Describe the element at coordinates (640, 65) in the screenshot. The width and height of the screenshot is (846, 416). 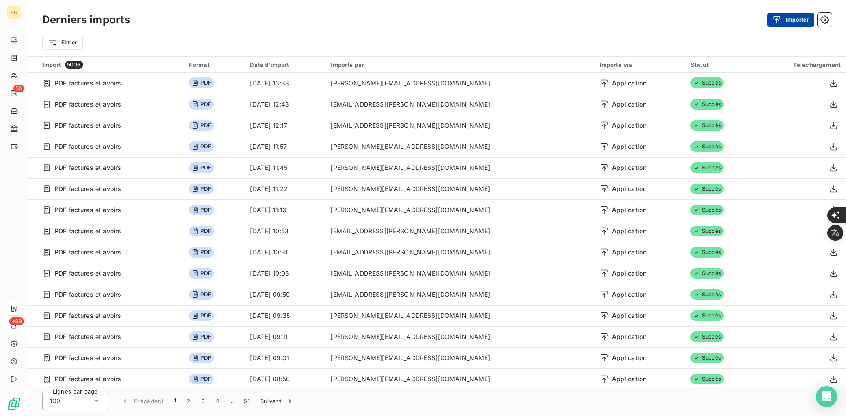
I see `div: Importé via` at that location.